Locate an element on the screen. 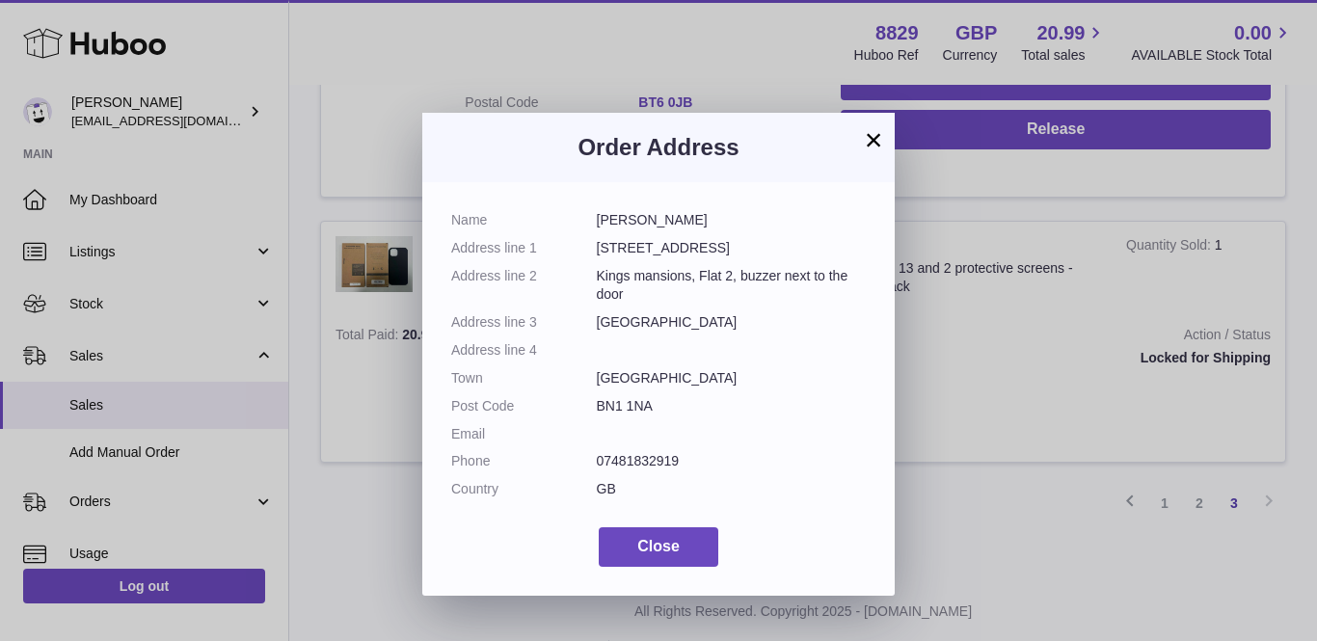 Image resolution: width=1317 pixels, height=641 pixels. dt: Address line 4 is located at coordinates (523, 350).